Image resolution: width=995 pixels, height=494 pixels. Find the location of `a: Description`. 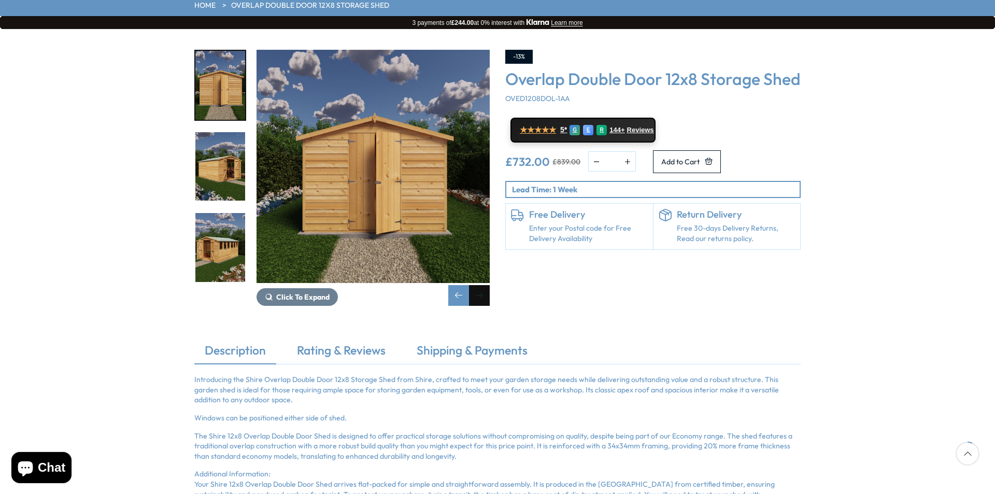

a: Description is located at coordinates (235, 353).